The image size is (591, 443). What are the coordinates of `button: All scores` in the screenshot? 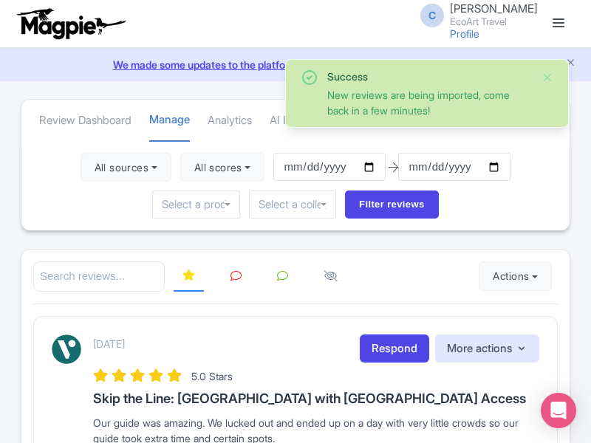 It's located at (222, 168).